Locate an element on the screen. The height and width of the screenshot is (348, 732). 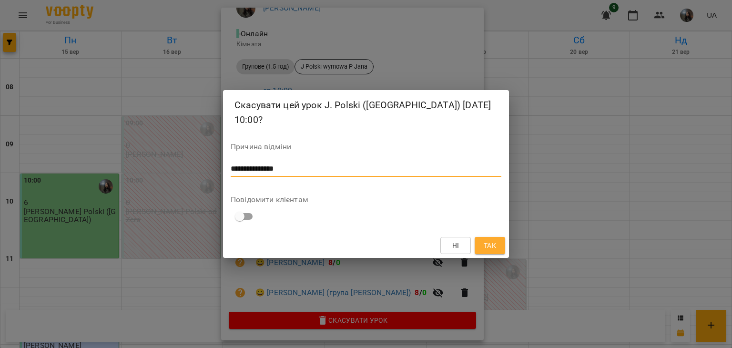
label: Повідомити клієнтам is located at coordinates (366, 200).